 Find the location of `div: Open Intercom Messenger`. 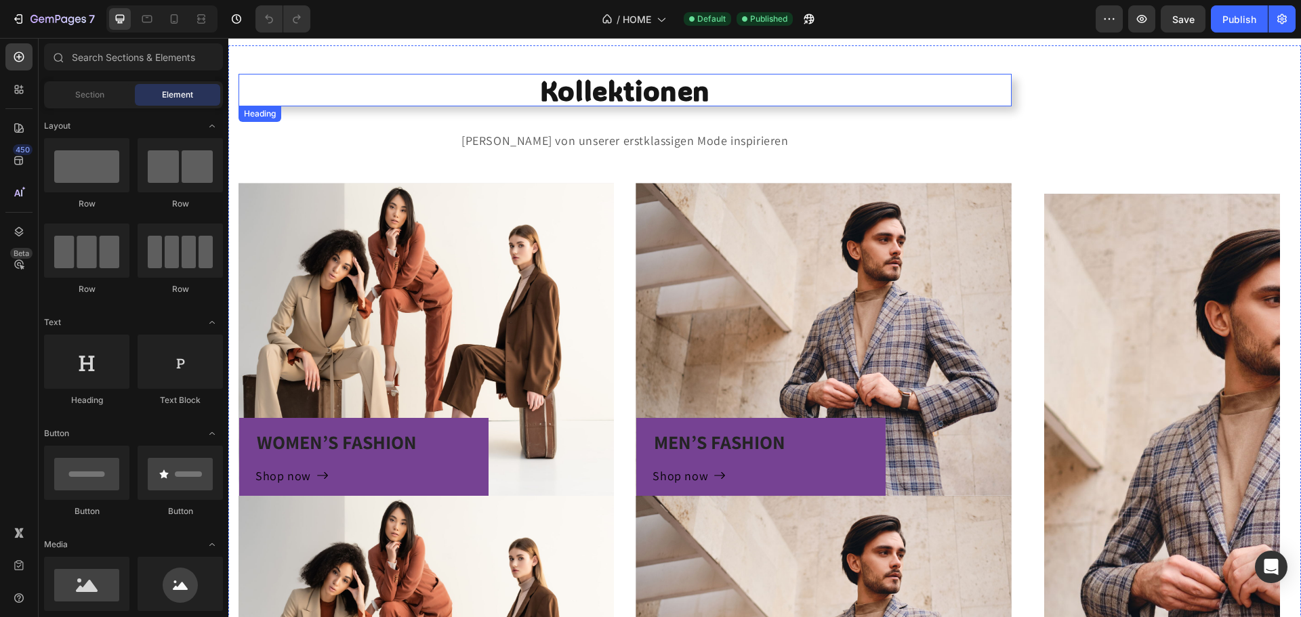

div: Open Intercom Messenger is located at coordinates (1271, 567).